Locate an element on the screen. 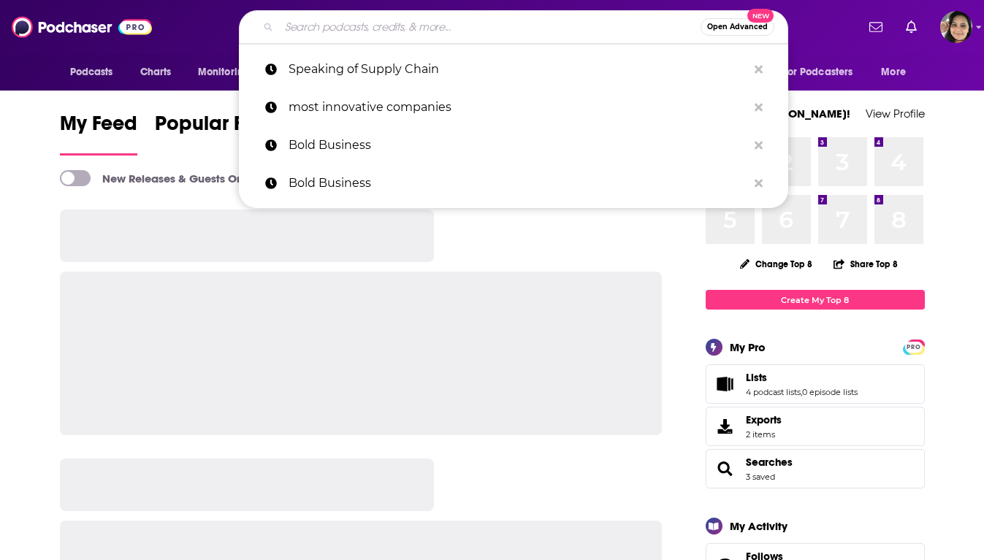 The width and height of the screenshot is (984, 560). a: 4 podcast lists is located at coordinates (773, 392).